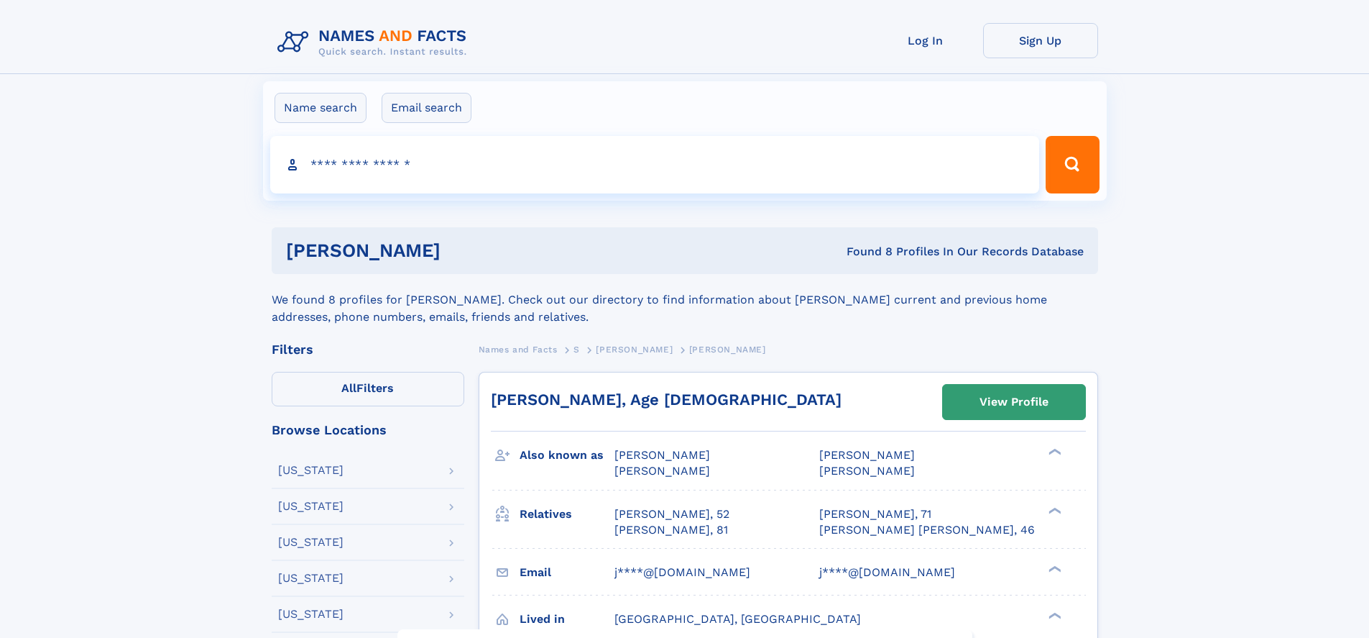 Image resolution: width=1369 pixels, height=638 pixels. Describe the element at coordinates (368, 430) in the screenshot. I see `div: Browse Locations` at that location.